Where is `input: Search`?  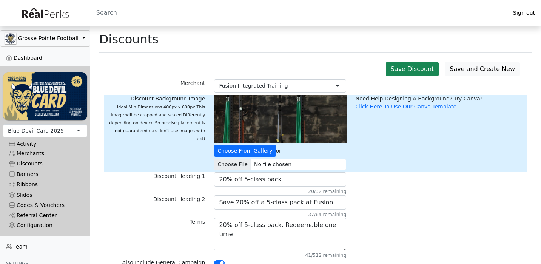 input: Search is located at coordinates (299, 13).